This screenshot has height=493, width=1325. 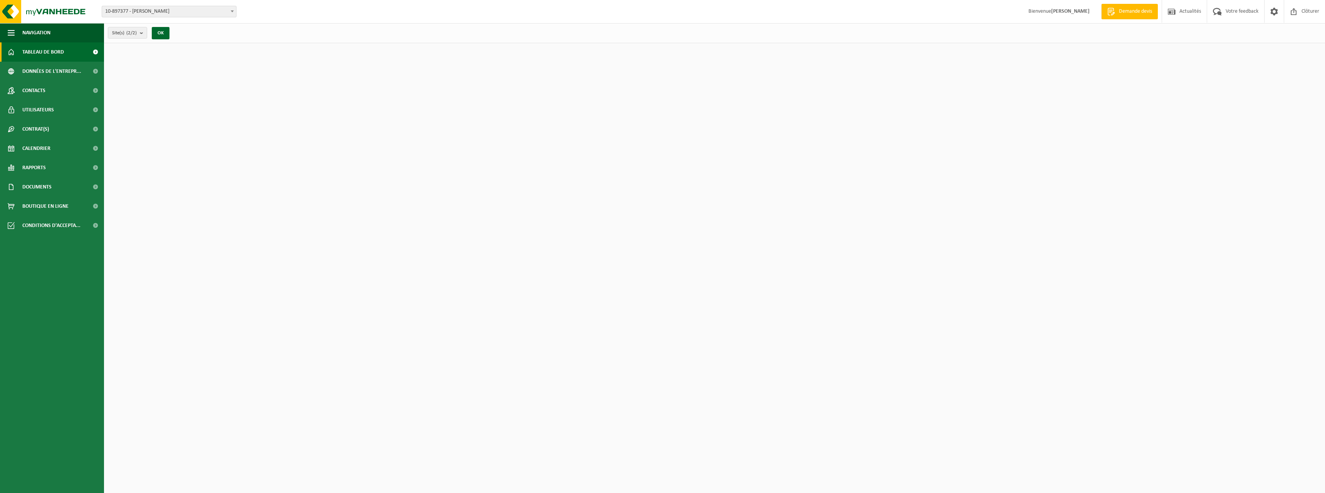 What do you see at coordinates (36, 148) in the screenshot?
I see `span: Calendrier` at bounding box center [36, 148].